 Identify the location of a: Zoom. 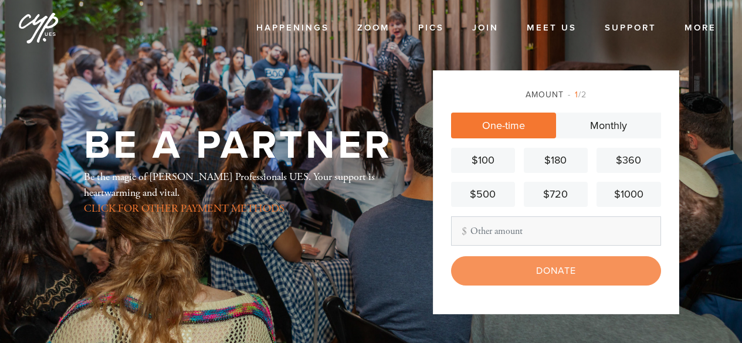
(374, 28).